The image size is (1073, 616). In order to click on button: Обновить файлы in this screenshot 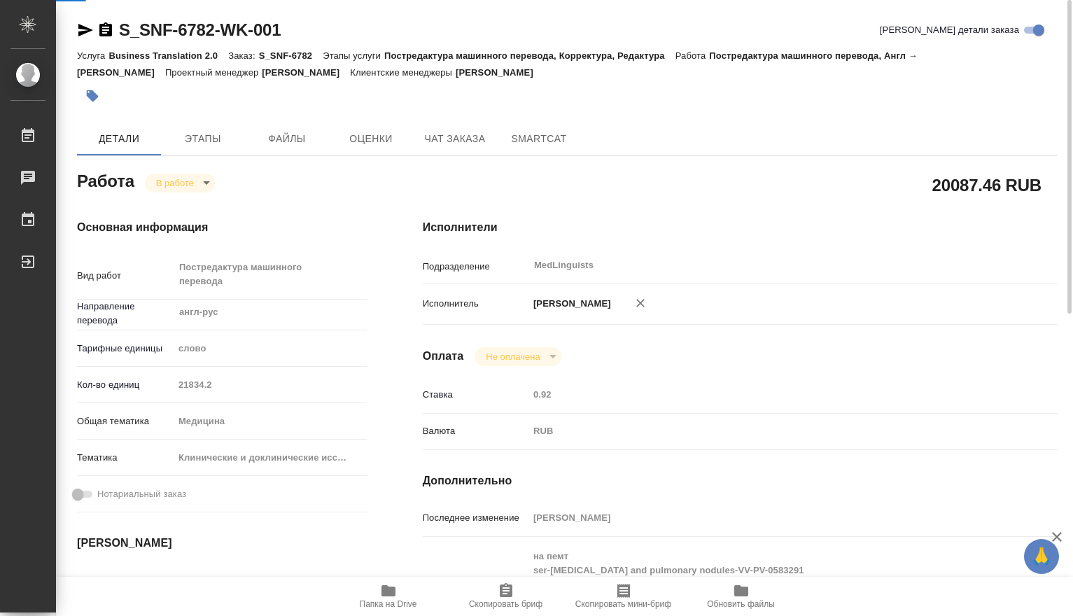, I will do `click(741, 596)`.